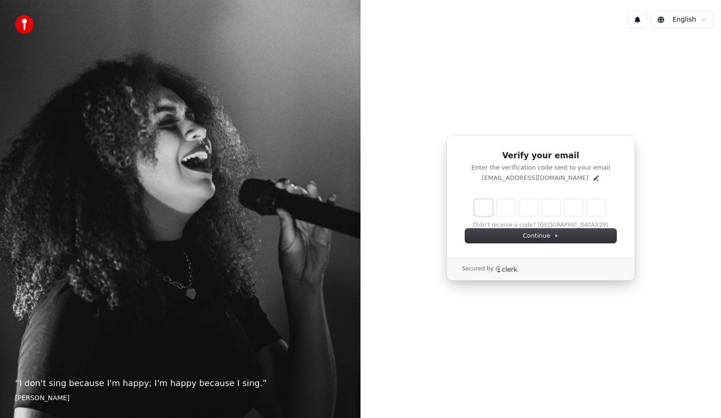  I want to click on p: “ I don't sing because I'm happy; I'm happy because I sing. ”, so click(180, 383).